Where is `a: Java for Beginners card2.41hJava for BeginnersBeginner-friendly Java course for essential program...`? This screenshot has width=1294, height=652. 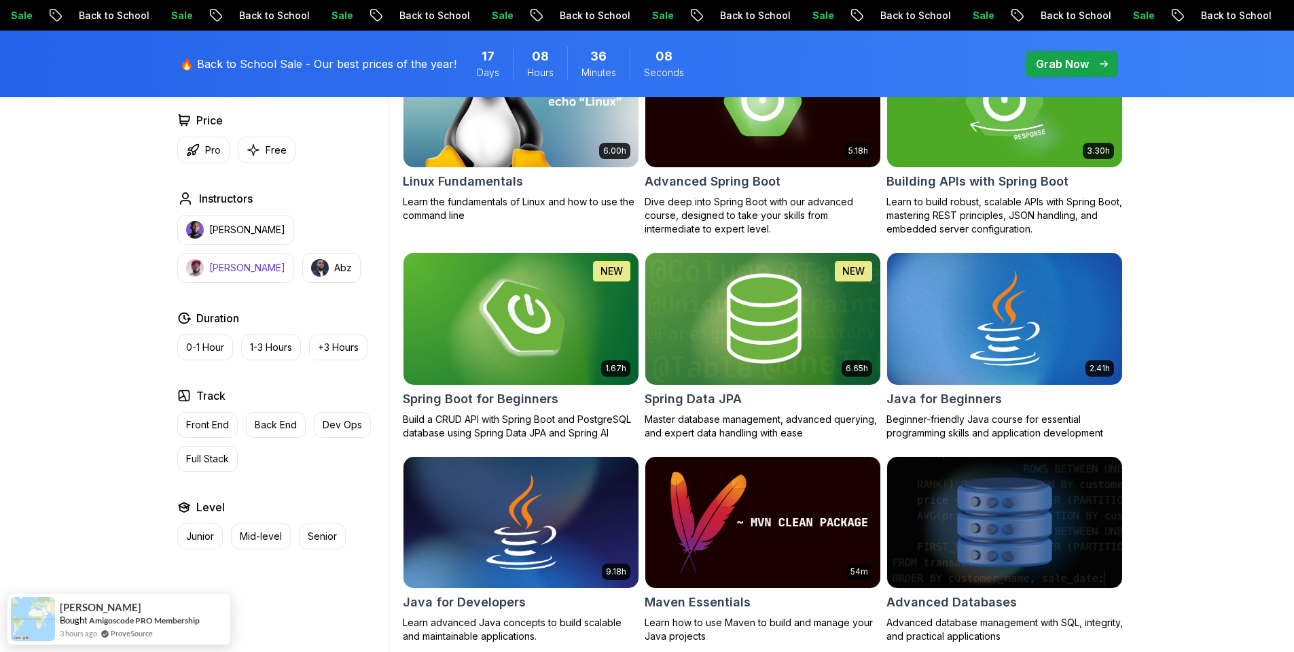 a: Java for Beginners card2.41hJava for BeginnersBeginner-friendly Java course for essential program... is located at coordinates (1005, 346).